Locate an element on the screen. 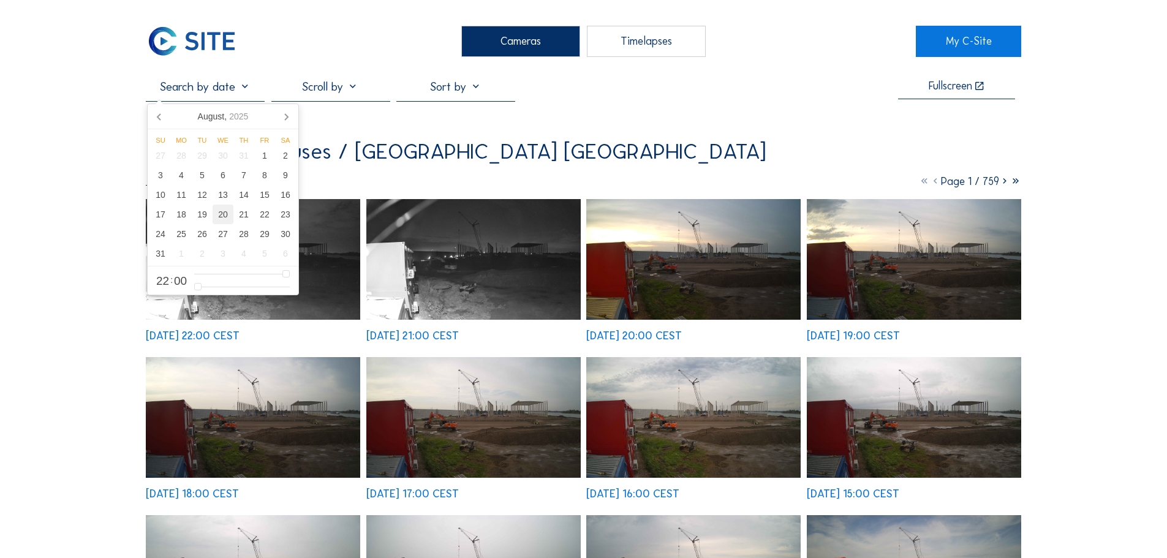 This screenshot has width=1167, height=558. div: Cameras is located at coordinates (521, 41).